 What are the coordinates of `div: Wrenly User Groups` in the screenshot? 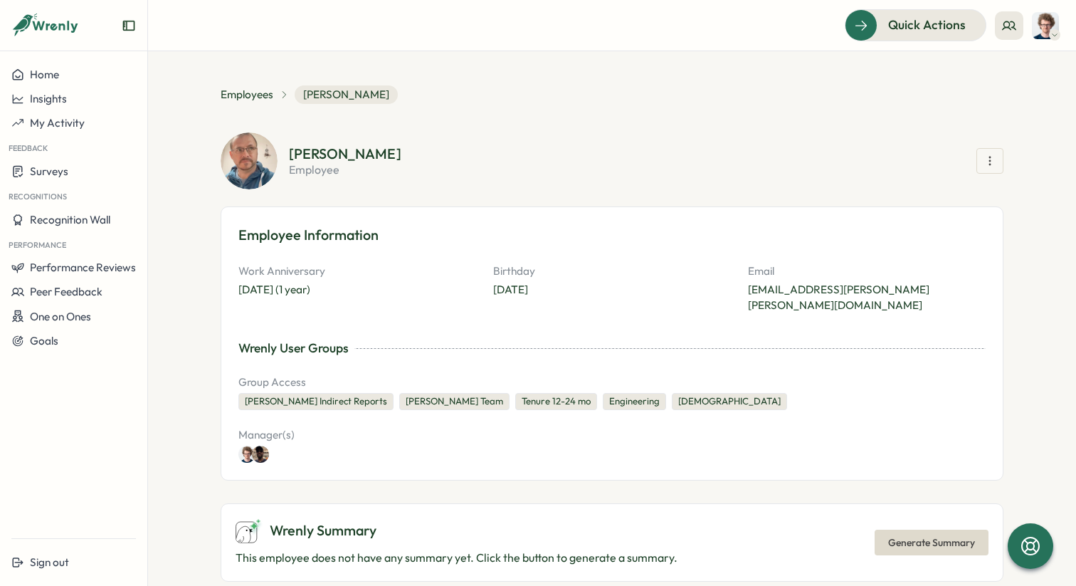 It's located at (293, 348).